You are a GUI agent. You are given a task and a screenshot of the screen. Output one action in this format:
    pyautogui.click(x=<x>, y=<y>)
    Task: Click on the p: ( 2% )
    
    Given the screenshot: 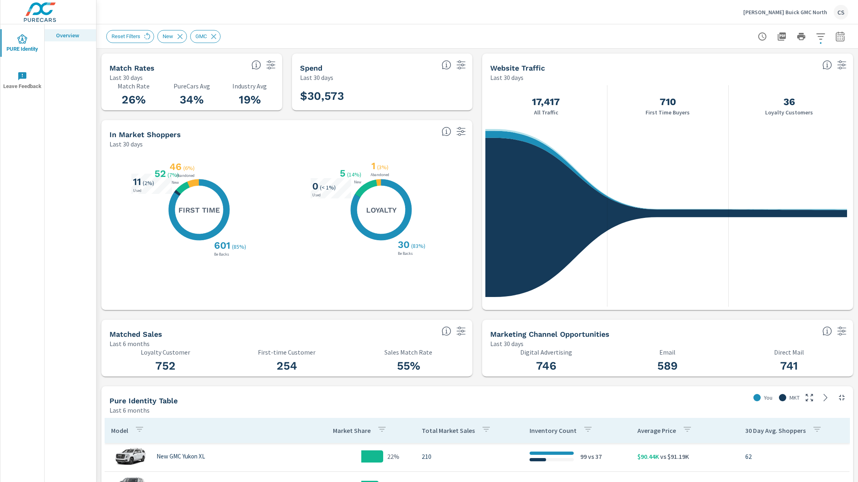 What is the action you would take?
    pyautogui.click(x=149, y=183)
    